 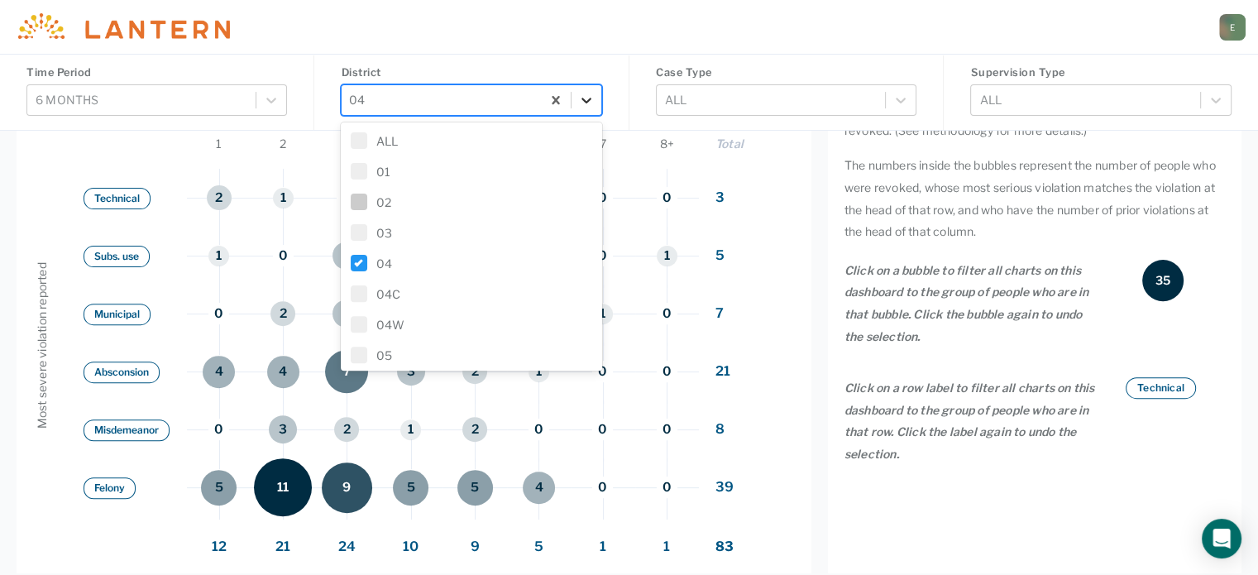 I want to click on span: 24, so click(x=347, y=547).